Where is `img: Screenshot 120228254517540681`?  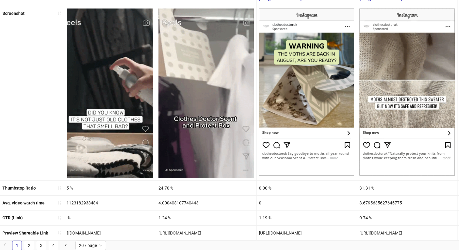 img: Screenshot 120228254517540681 is located at coordinates (206, 93).